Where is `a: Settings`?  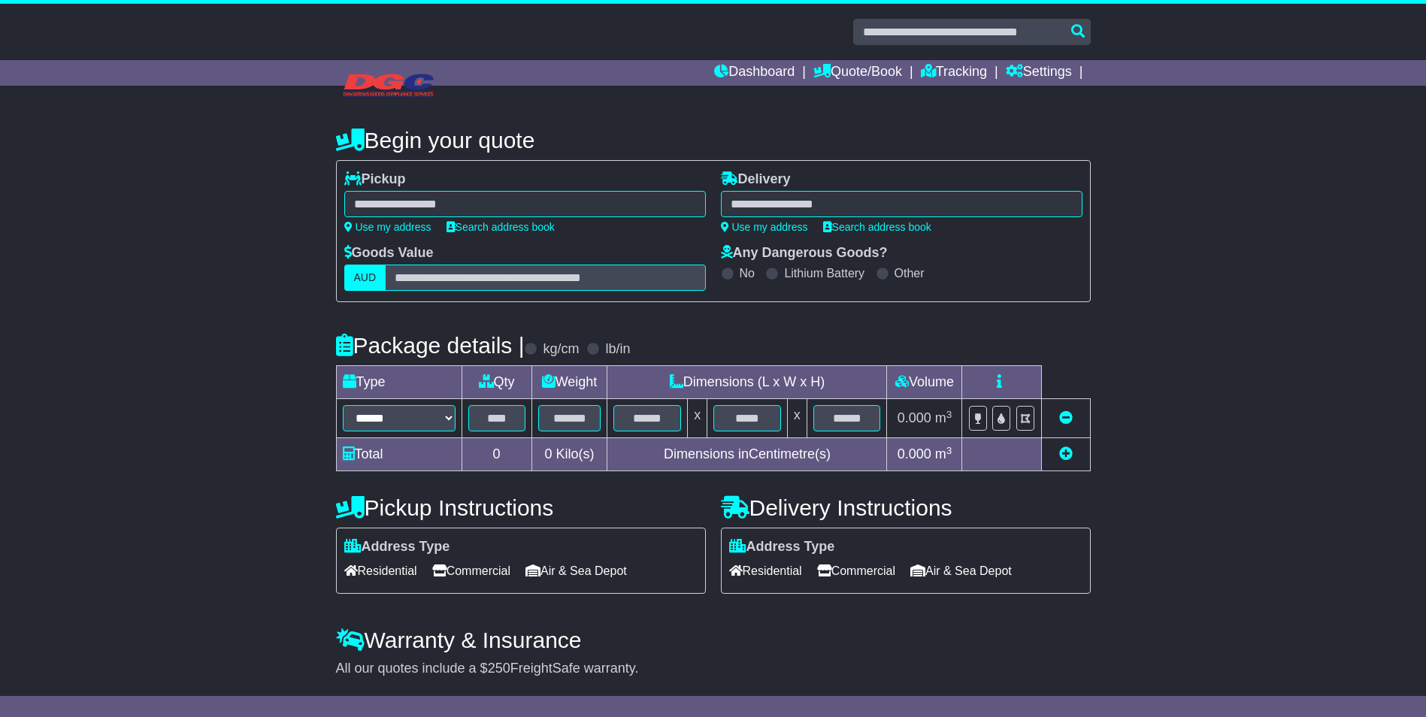 a: Settings is located at coordinates (1039, 73).